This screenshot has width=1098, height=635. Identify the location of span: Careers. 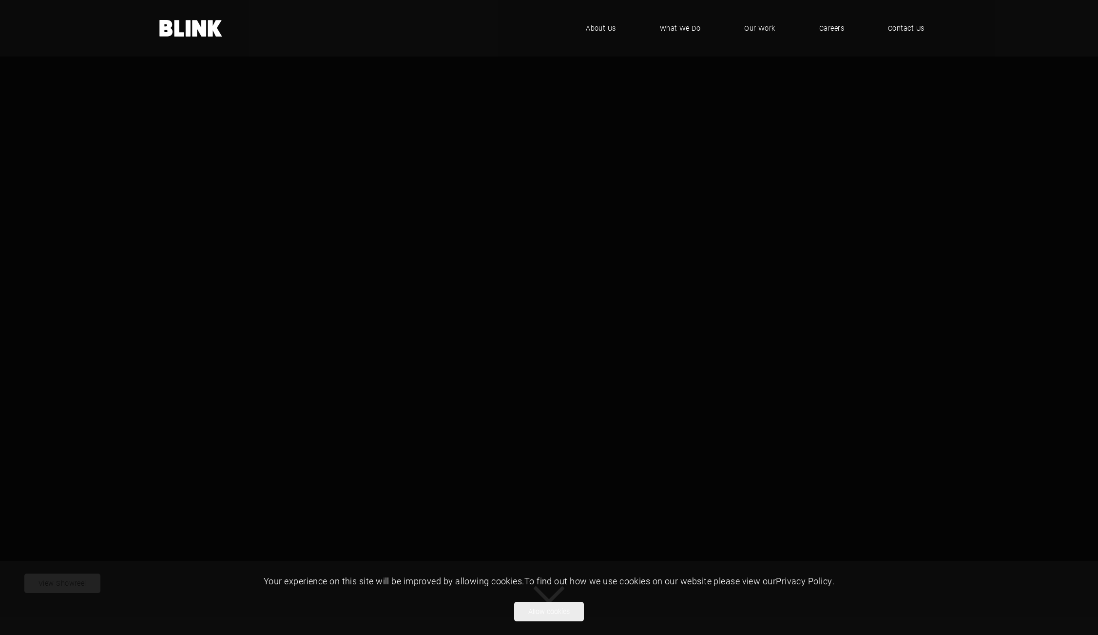
(831, 28).